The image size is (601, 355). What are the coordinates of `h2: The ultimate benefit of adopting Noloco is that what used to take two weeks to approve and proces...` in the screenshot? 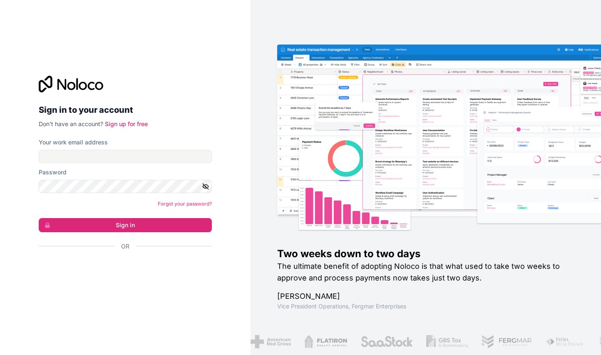 It's located at (426, 272).